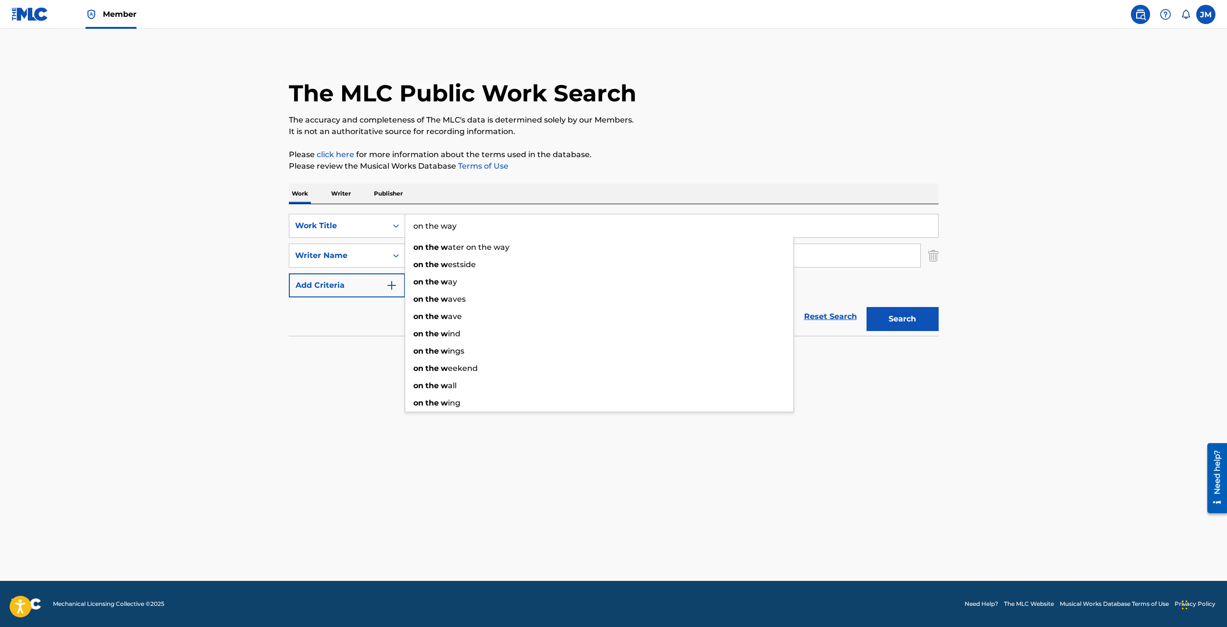  What do you see at coordinates (1206, 14) in the screenshot?
I see `div: User Menu` at bounding box center [1206, 14].